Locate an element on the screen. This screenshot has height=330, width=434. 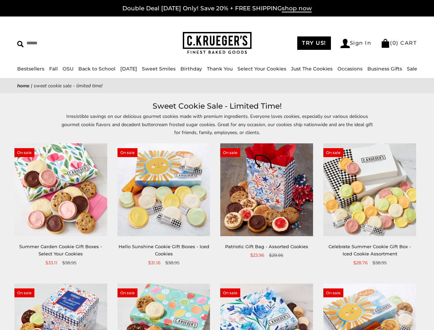
a: Home is located at coordinates (23, 86).